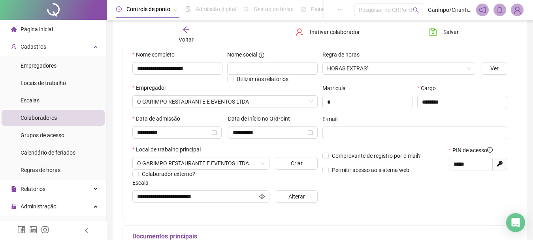  Describe the element at coordinates (186, 30) in the screenshot. I see `span: arrow-left` at that location.